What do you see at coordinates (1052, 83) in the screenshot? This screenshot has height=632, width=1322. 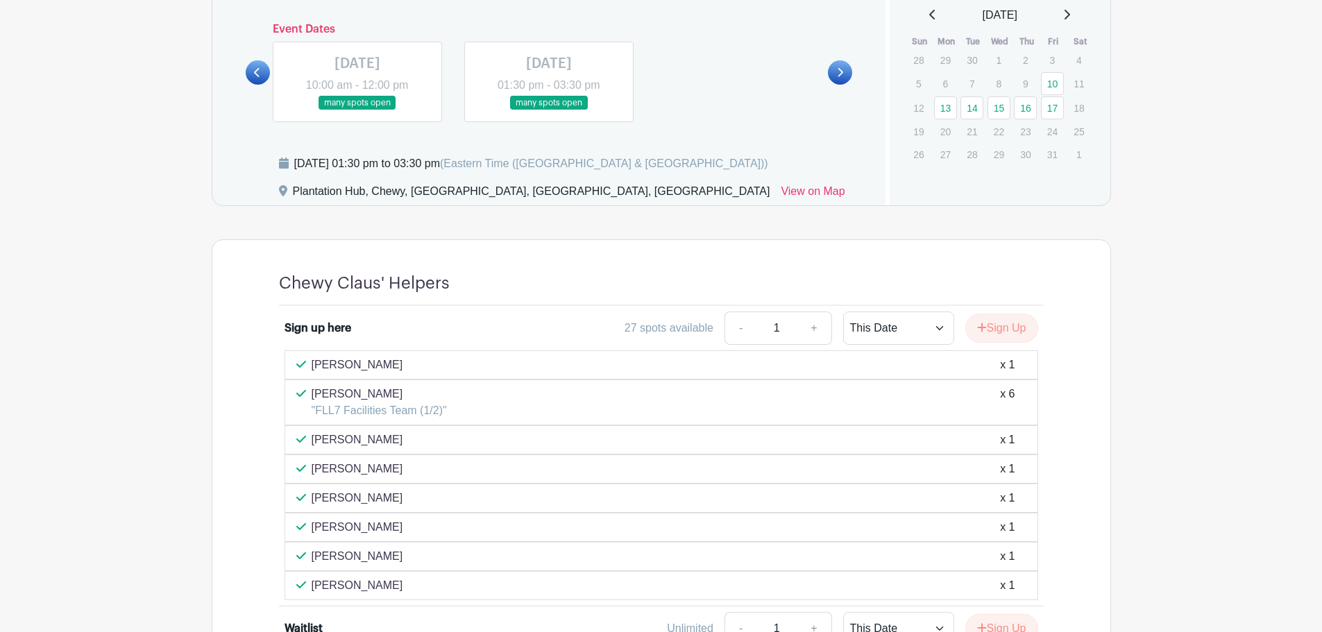 I see `a: 10` at bounding box center [1052, 83].